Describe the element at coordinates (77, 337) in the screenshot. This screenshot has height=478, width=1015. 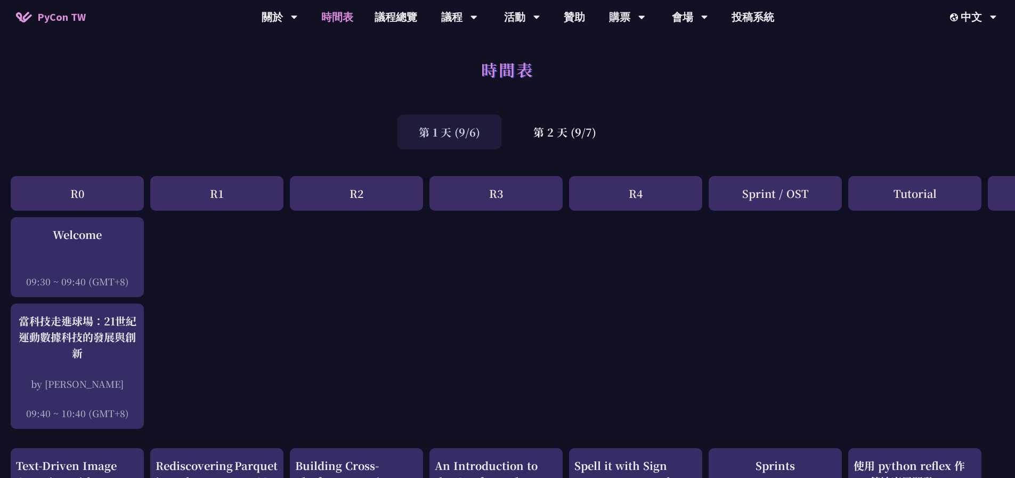
I see `div: 當科技走進球場：21世紀運動數據科技的發展與創新` at that location.